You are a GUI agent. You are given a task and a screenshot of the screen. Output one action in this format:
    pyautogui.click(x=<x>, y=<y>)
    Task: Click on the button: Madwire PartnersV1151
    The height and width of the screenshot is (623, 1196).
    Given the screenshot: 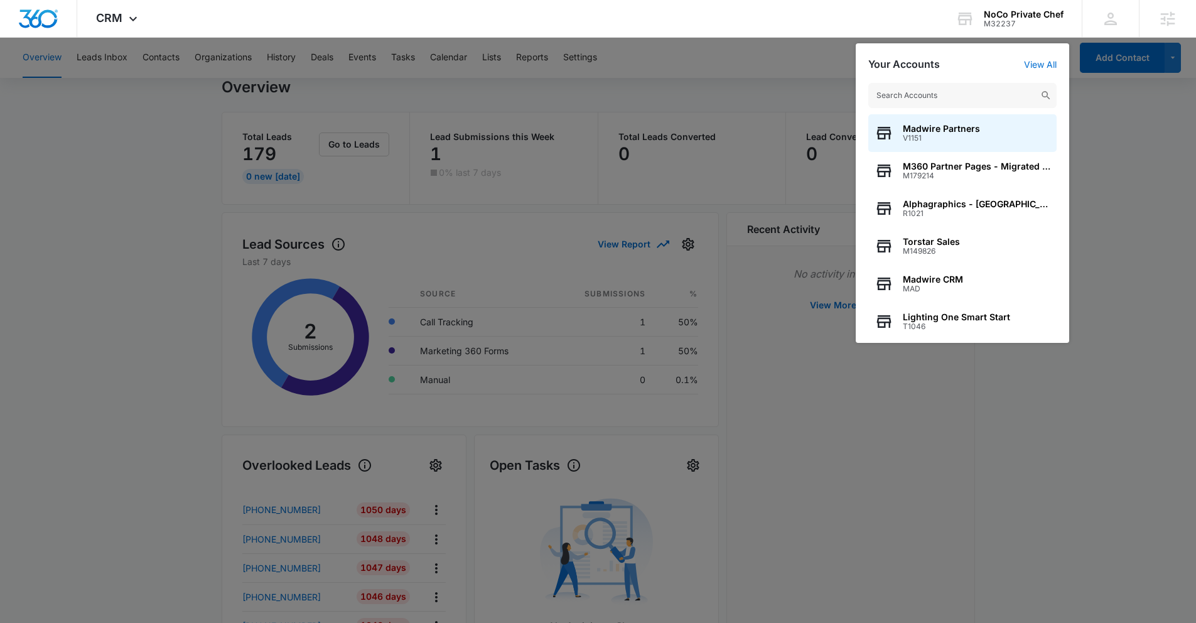 What is the action you would take?
    pyautogui.click(x=963, y=133)
    